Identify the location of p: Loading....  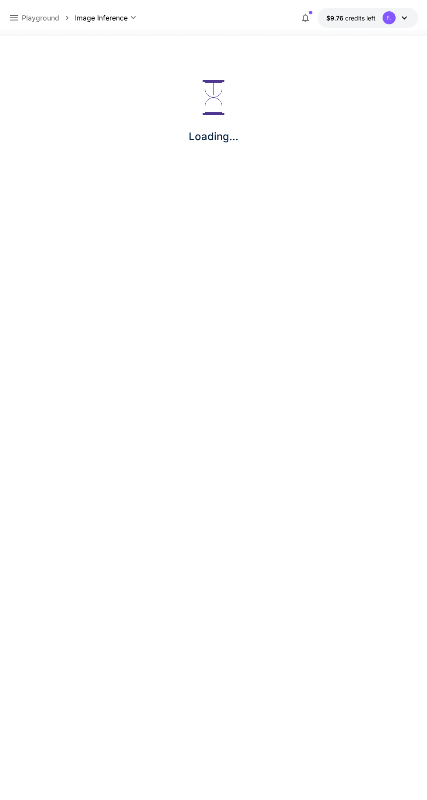
(213, 137).